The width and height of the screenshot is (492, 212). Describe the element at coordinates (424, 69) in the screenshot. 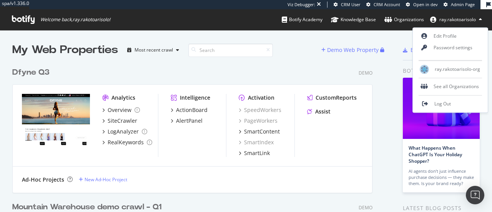

I see `img: ray.rakotoarisolo-org` at that location.